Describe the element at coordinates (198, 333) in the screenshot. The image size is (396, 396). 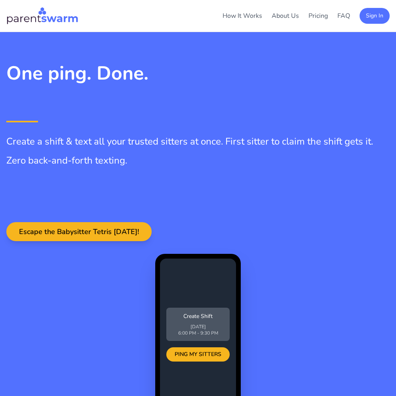
I see `p: 6:00 PM - 9:30 PM` at that location.